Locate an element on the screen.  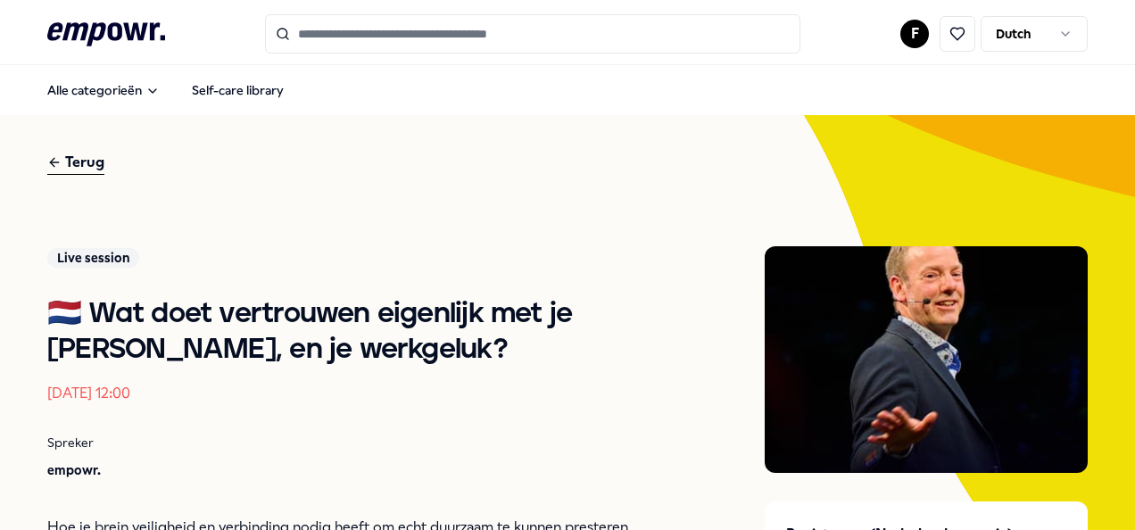
button: Alle categorieën is located at coordinates (103, 90).